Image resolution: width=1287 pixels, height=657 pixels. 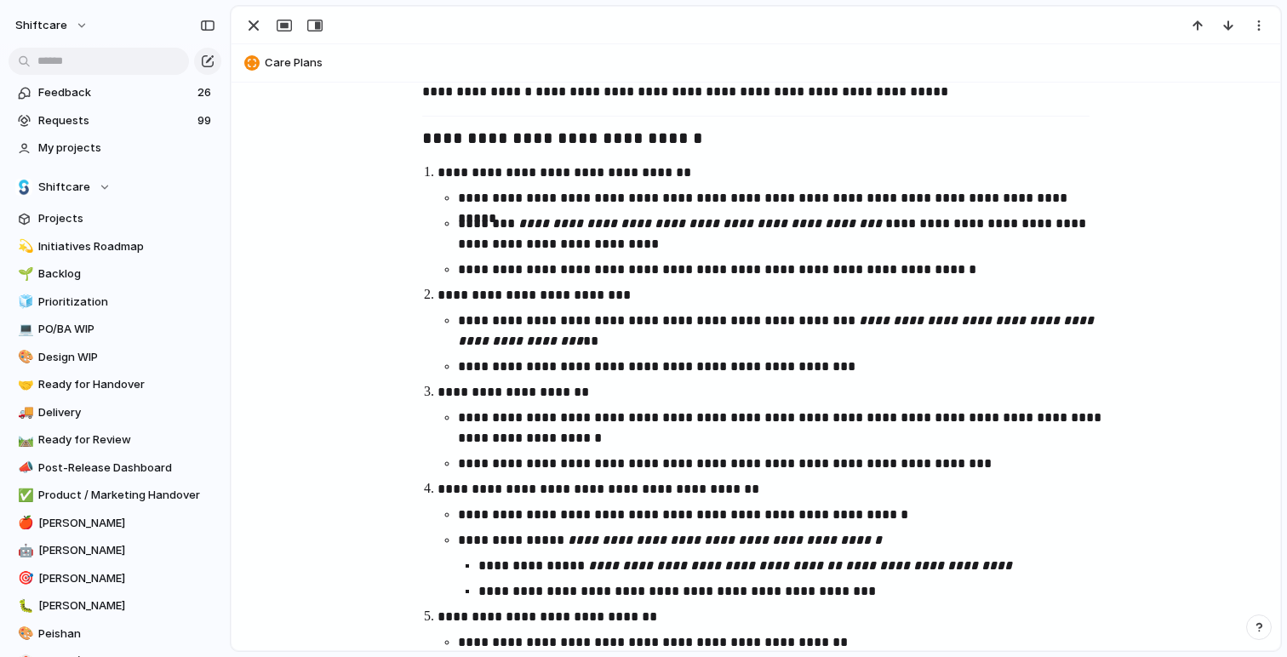 I want to click on span: Prioritization, so click(x=127, y=302).